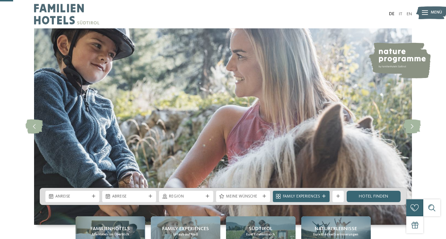 Image resolution: width=446 pixels, height=239 pixels. I want to click on a: IT, so click(401, 14).